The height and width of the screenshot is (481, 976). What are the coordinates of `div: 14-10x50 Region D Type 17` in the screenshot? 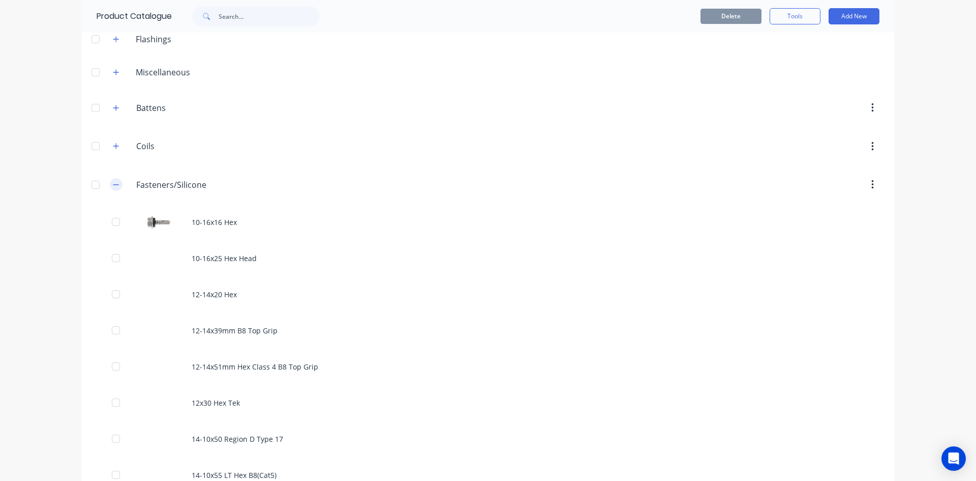 It's located at (488, 438).